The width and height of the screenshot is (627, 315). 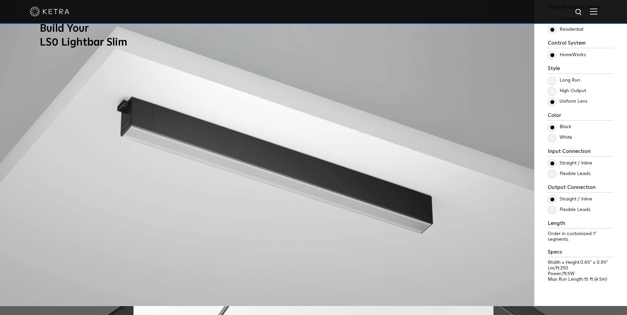 What do you see at coordinates (567, 91) in the screenshot?
I see `label: High Output` at bounding box center [567, 91].